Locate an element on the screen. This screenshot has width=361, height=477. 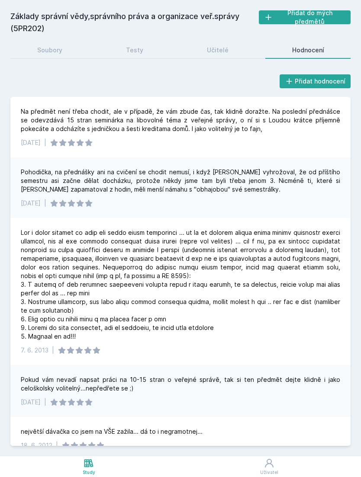
div: Testy is located at coordinates (135, 50).